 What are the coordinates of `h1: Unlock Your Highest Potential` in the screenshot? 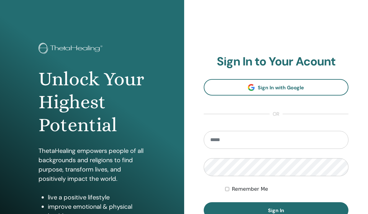 It's located at (92, 102).